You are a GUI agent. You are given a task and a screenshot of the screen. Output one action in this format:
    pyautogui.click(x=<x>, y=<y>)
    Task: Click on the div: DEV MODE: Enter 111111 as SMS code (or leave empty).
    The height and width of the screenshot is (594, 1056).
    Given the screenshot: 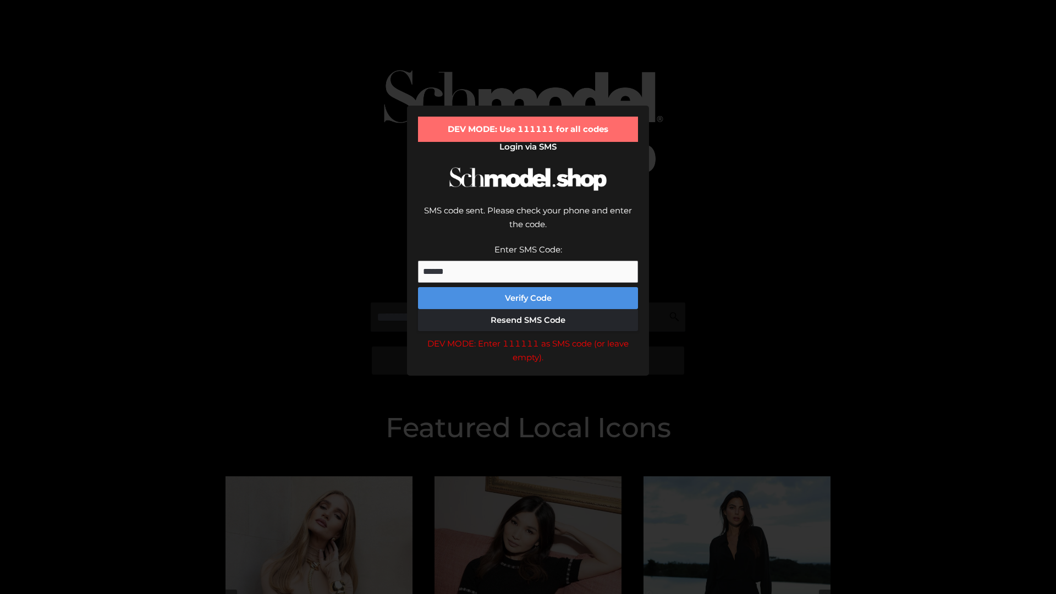 What is the action you would take?
    pyautogui.click(x=528, y=351)
    